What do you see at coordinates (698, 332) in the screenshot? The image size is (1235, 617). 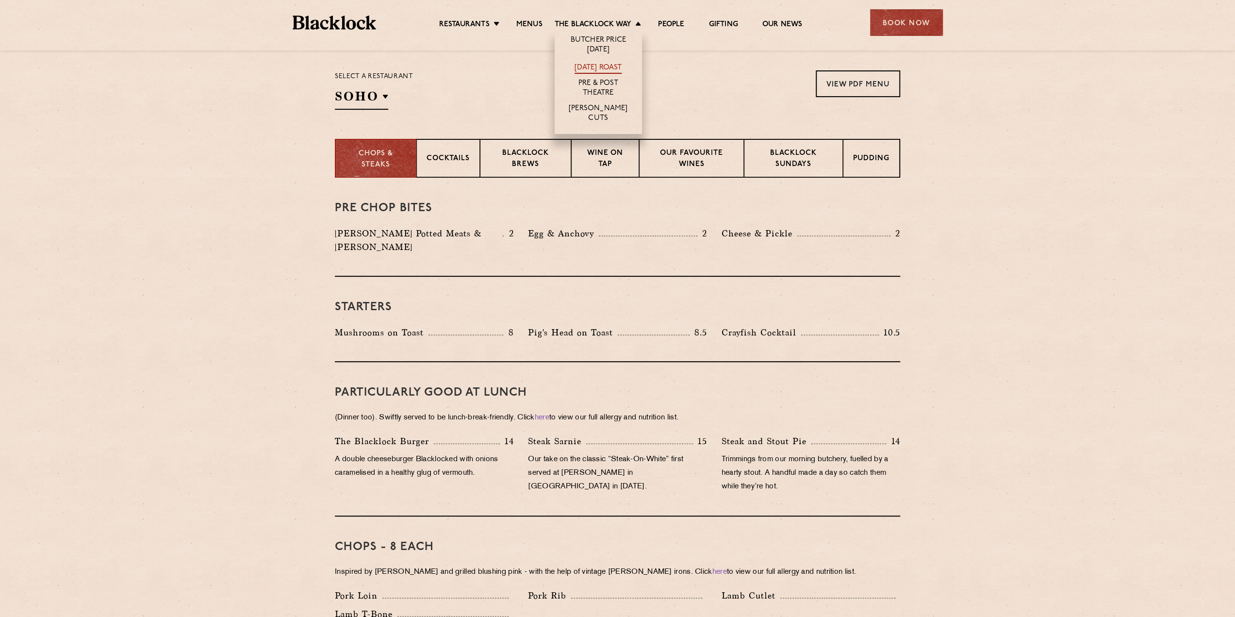 I see `p: 8.5` at bounding box center [698, 332].